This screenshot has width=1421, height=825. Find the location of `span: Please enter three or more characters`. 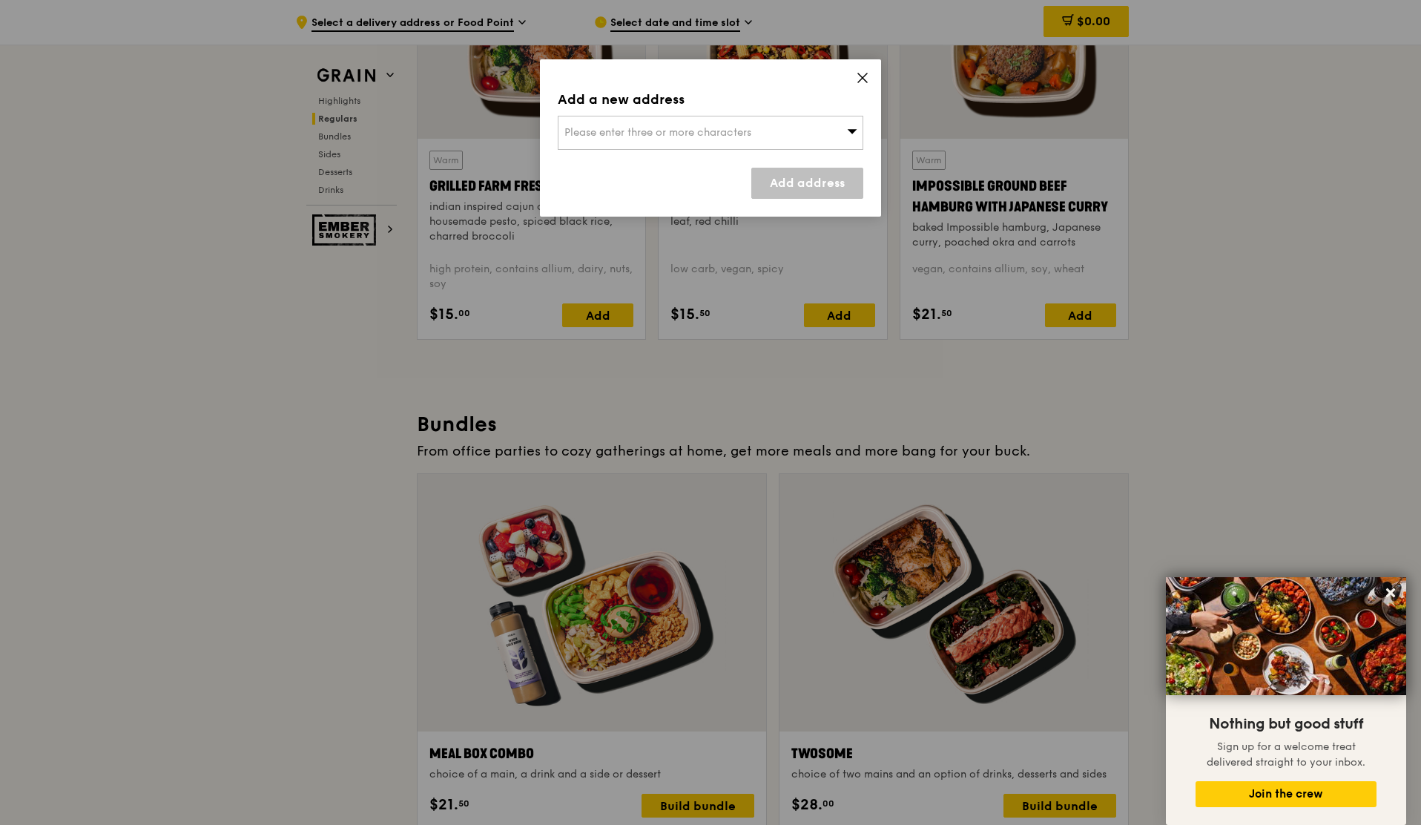

span: Please enter three or more characters is located at coordinates (658, 132).